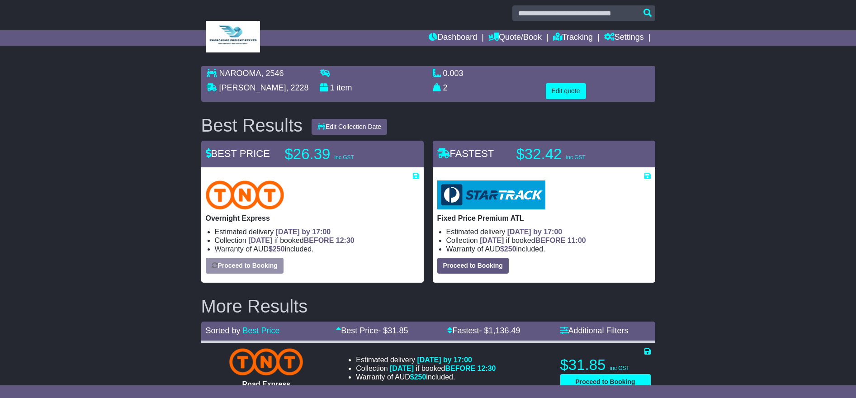 Image resolution: width=856 pixels, height=398 pixels. What do you see at coordinates (297, 88) in the screenshot?
I see `span: , 2228` at bounding box center [297, 88].